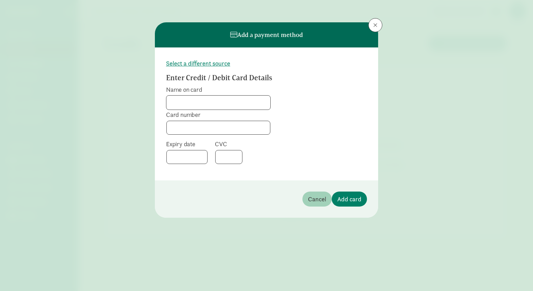 Image resolution: width=533 pixels, height=291 pixels. I want to click on label: Card number, so click(218, 115).